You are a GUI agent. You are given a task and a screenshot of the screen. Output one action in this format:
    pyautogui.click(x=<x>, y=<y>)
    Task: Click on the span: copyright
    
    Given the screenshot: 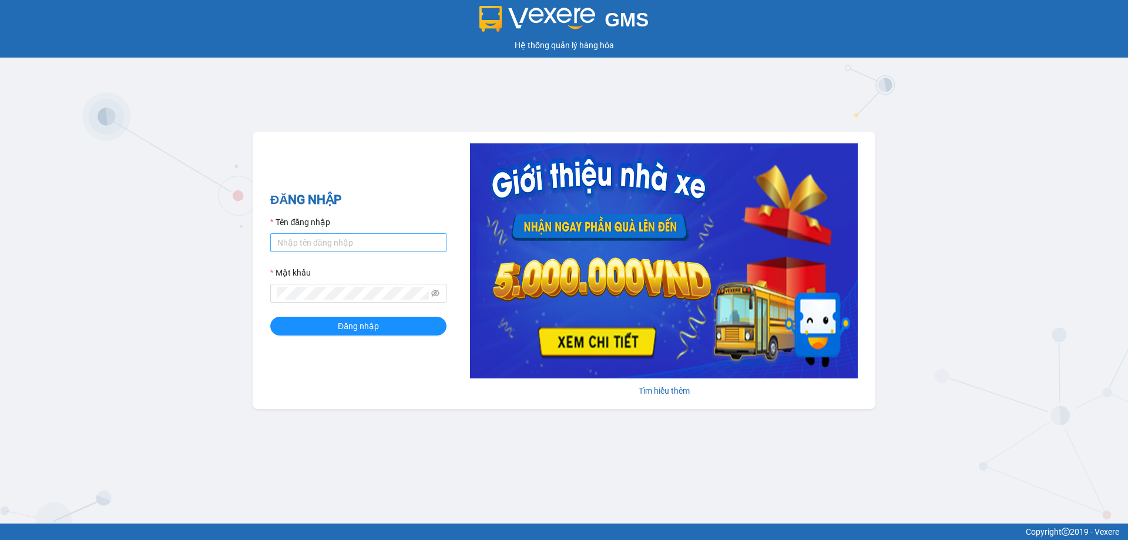 What is the action you would take?
    pyautogui.click(x=1066, y=532)
    